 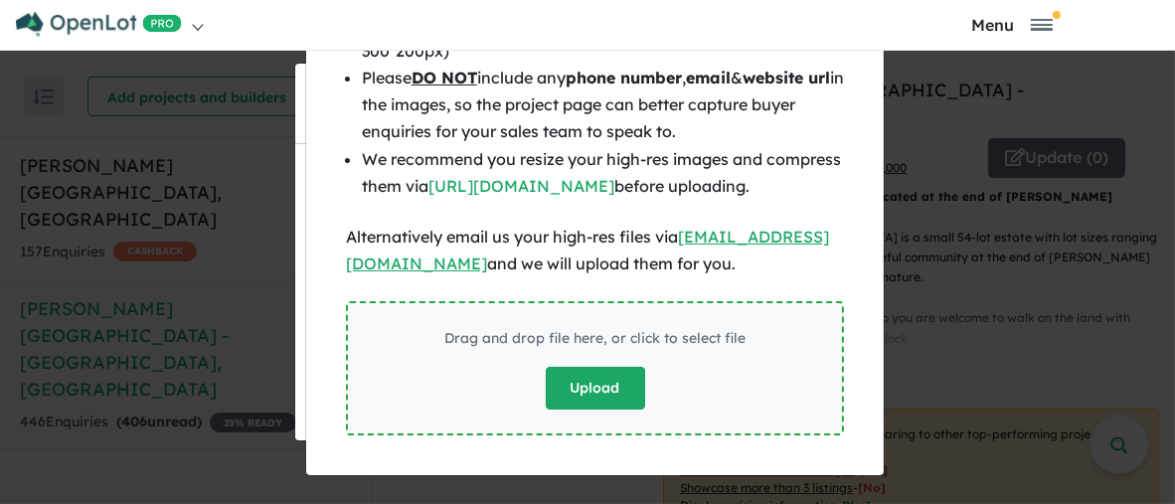 I want to click on div: Alternatively email us your high-res files via and we will upload them for you., so click(x=595, y=250).